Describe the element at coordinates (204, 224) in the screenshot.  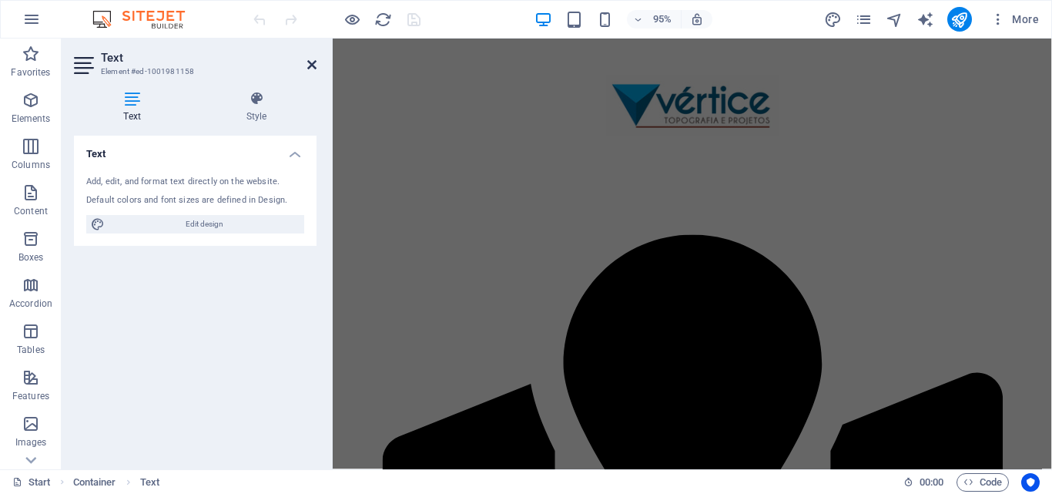
I see `span: Edit design` at that location.